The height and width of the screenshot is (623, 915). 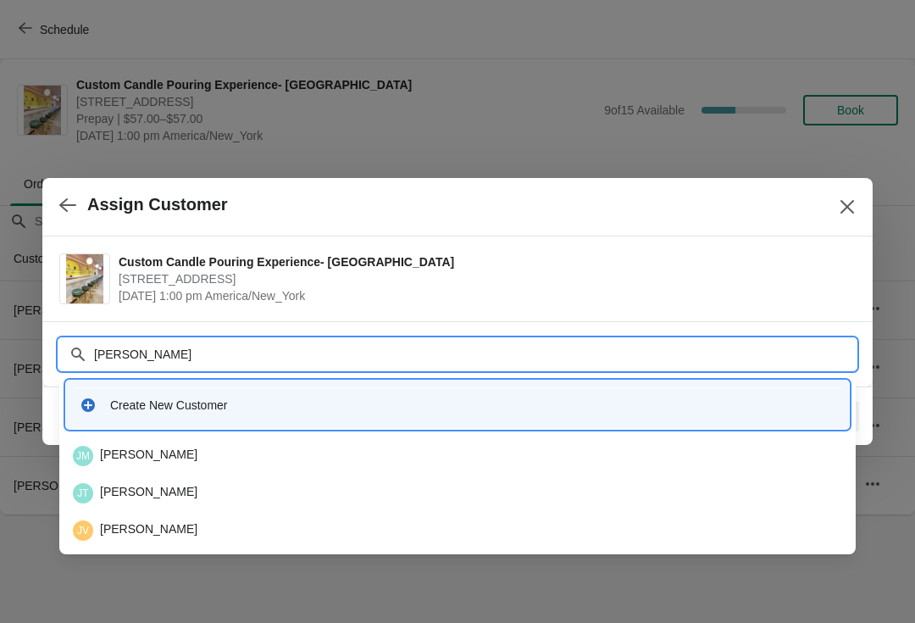 What do you see at coordinates (83, 493) in the screenshot?
I see `text: JT` at bounding box center [83, 493].